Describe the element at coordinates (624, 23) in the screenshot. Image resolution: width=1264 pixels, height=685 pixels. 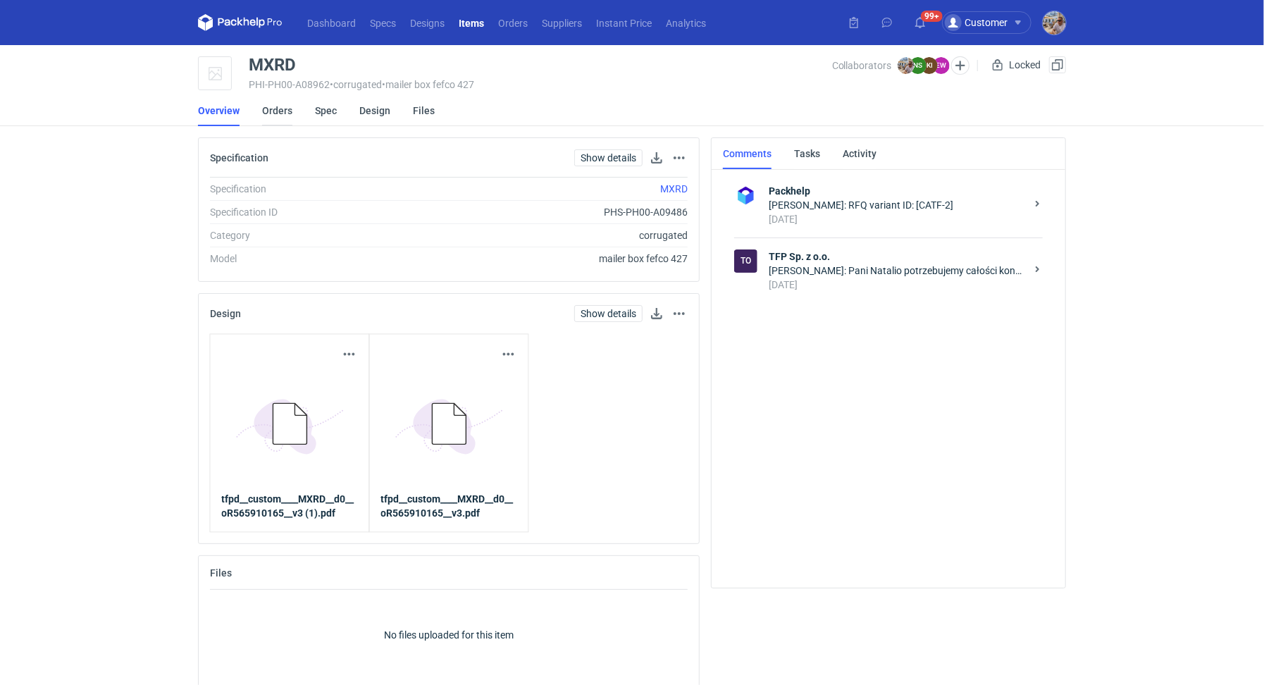
I see `a: Instant Price` at that location.